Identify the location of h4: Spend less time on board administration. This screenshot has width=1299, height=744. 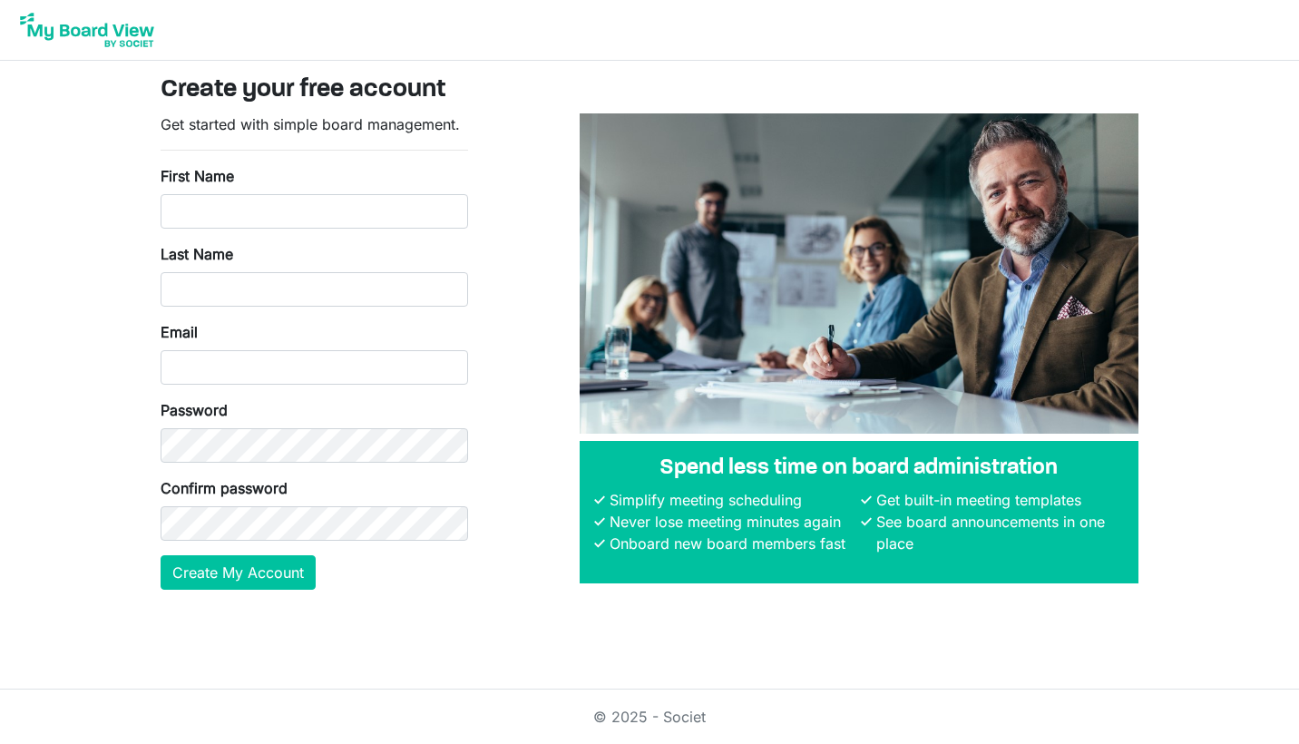
(859, 468).